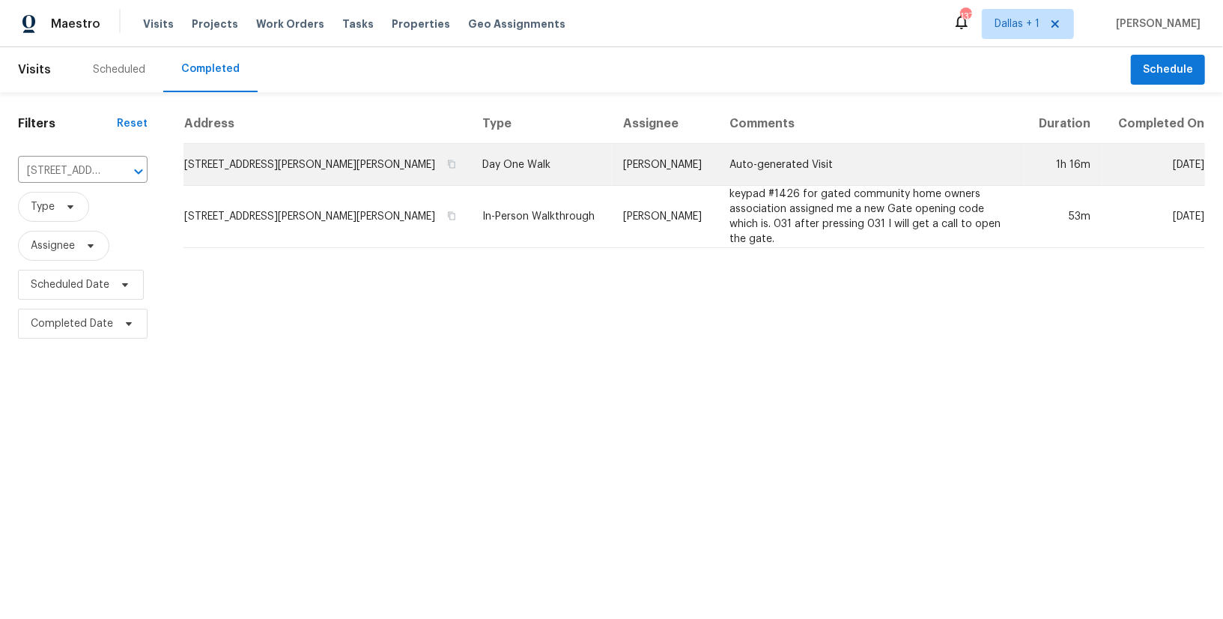  What do you see at coordinates (665, 124) in the screenshot?
I see `th: Assignee` at bounding box center [665, 124].